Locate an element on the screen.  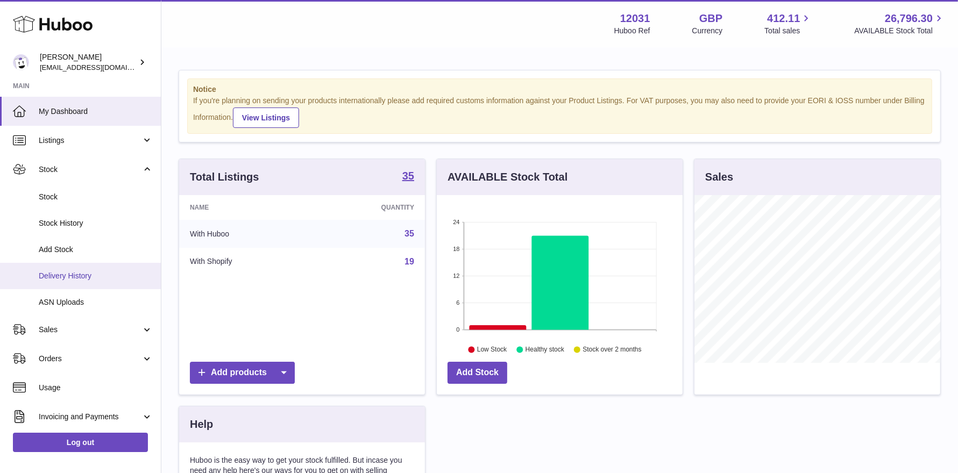
span: AVAILABLE Stock Total is located at coordinates (899, 31).